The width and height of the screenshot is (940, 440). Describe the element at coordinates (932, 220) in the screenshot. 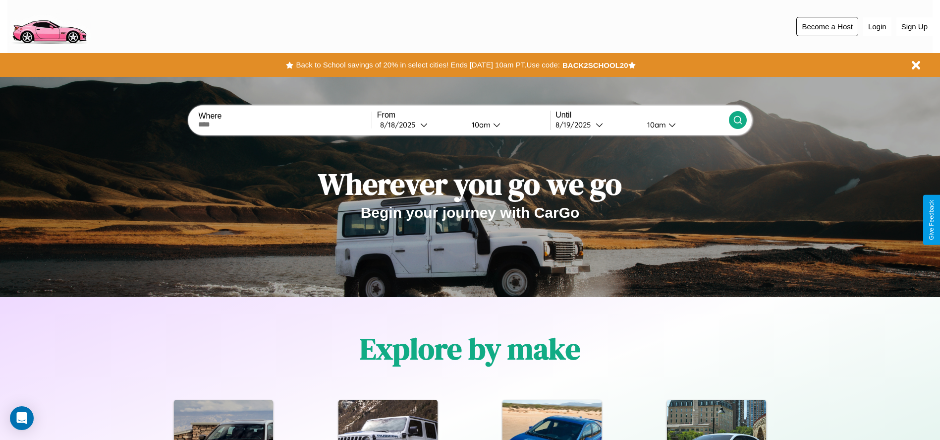

I see `div: Give Feedback` at that location.